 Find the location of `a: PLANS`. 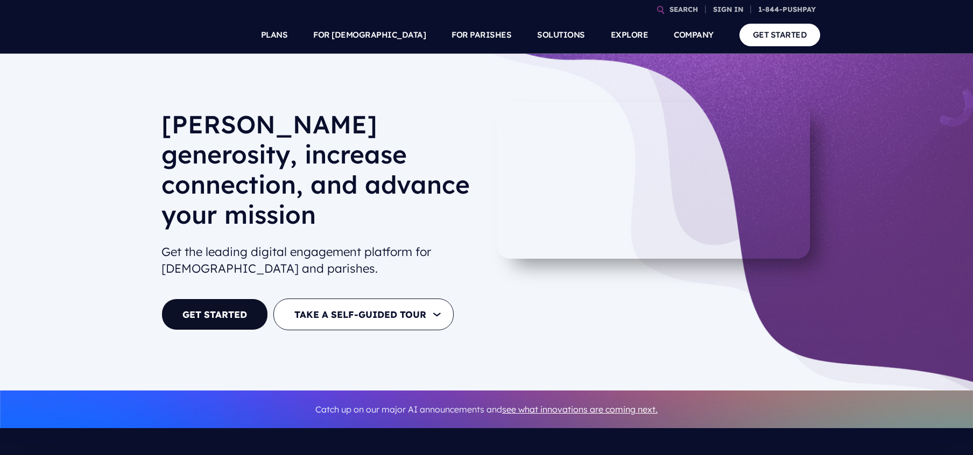

a: PLANS is located at coordinates (275, 35).